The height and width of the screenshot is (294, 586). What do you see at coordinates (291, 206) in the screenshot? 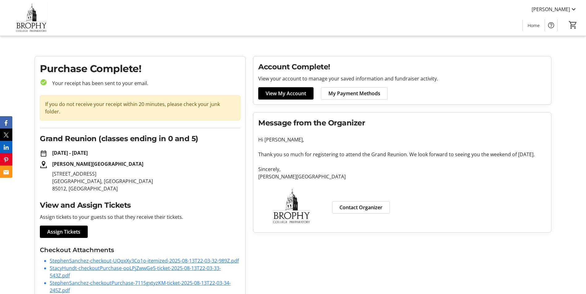
I see `img: Brophy College Preparatory logo` at bounding box center [291, 206].